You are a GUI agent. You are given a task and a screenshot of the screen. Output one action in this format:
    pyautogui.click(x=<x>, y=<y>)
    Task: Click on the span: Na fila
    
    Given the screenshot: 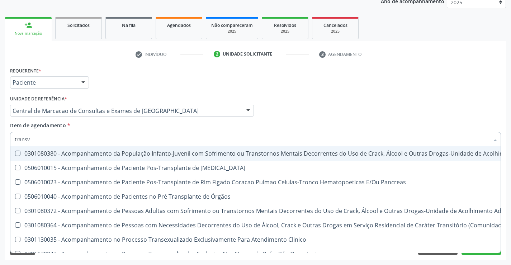 What is the action you would take?
    pyautogui.click(x=129, y=25)
    